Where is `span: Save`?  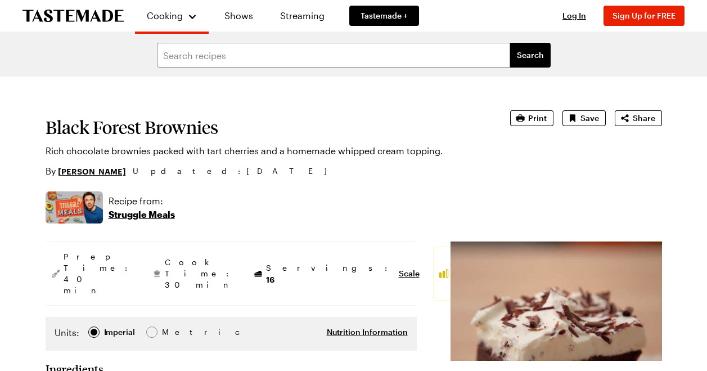 span: Save is located at coordinates (590, 118).